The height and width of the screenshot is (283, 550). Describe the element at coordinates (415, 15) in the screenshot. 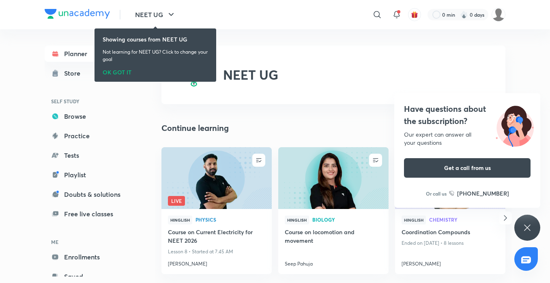

I see `img: avatar` at that location.